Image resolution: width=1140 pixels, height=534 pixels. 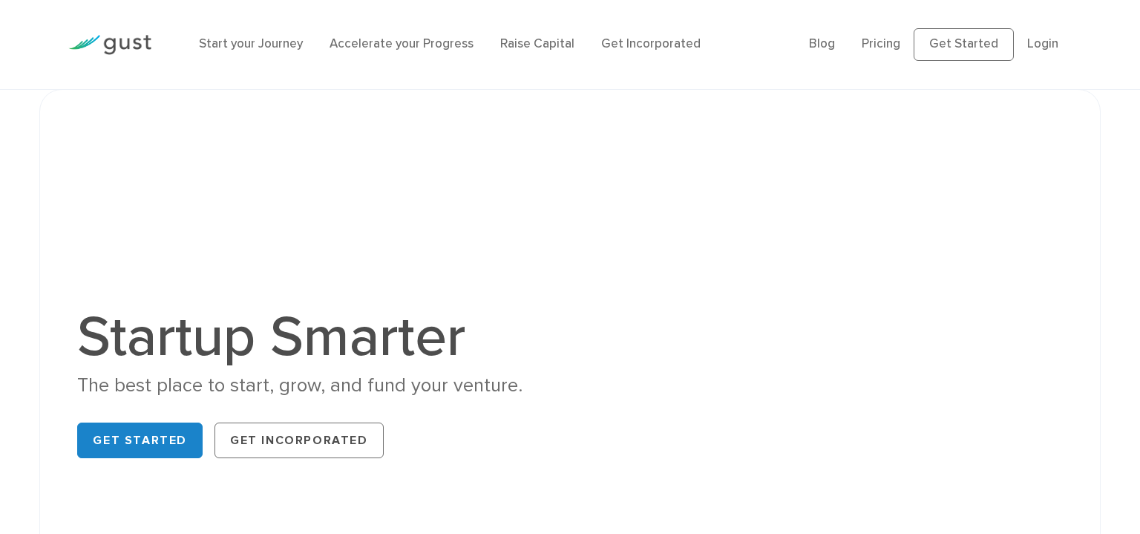 What do you see at coordinates (537, 44) in the screenshot?
I see `a: Raise Capital` at bounding box center [537, 44].